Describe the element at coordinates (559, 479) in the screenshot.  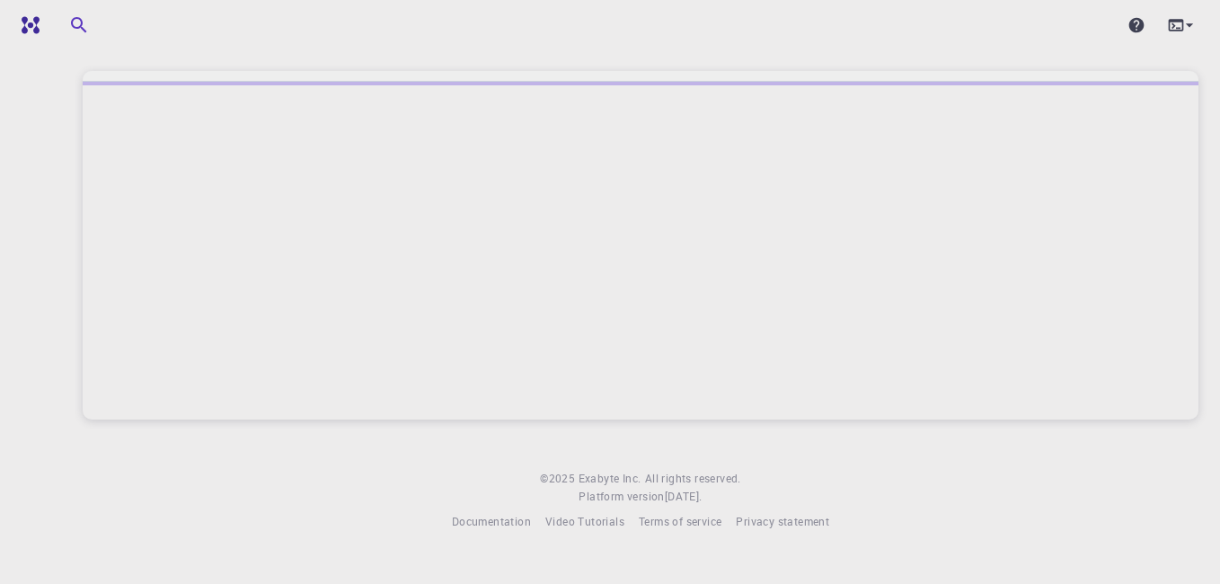
I see `span: © 2025` at that location.